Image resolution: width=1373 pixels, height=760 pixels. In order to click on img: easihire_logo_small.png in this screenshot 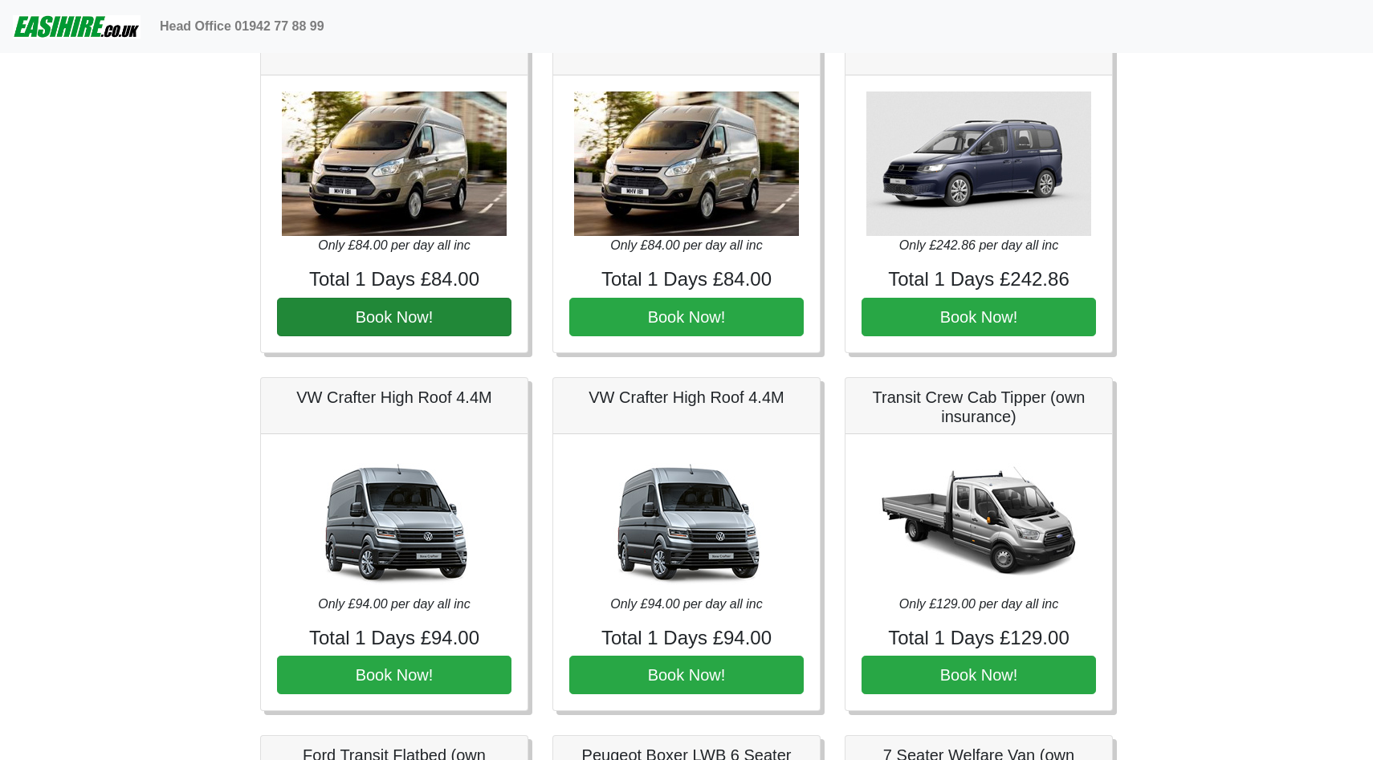, I will do `click(76, 26)`.